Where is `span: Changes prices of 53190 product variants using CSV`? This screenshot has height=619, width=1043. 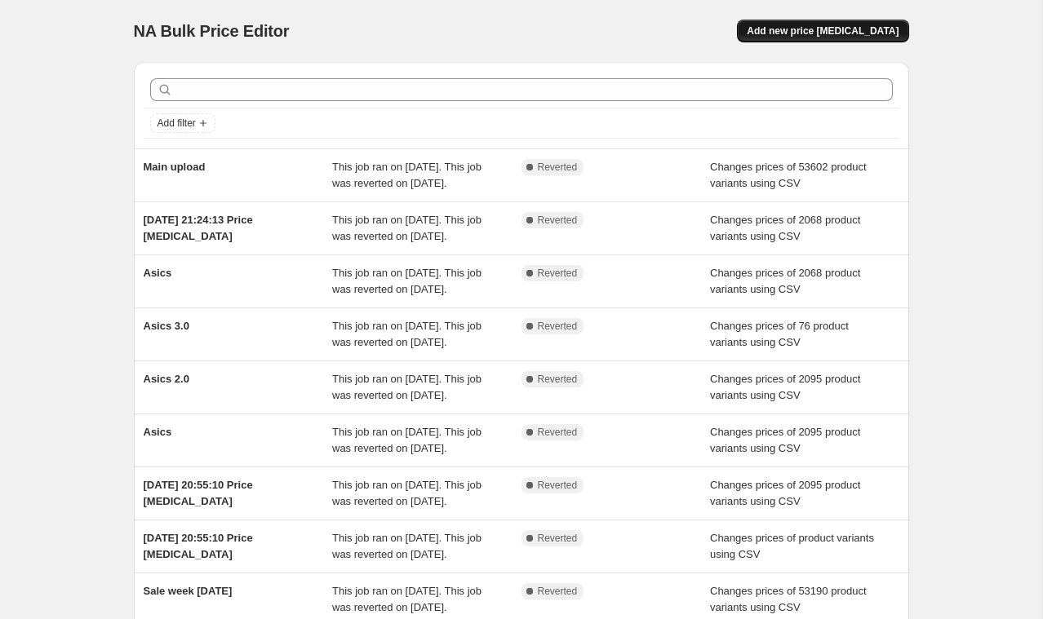 span: Changes prices of 53190 product variants using CSV is located at coordinates (788, 599).